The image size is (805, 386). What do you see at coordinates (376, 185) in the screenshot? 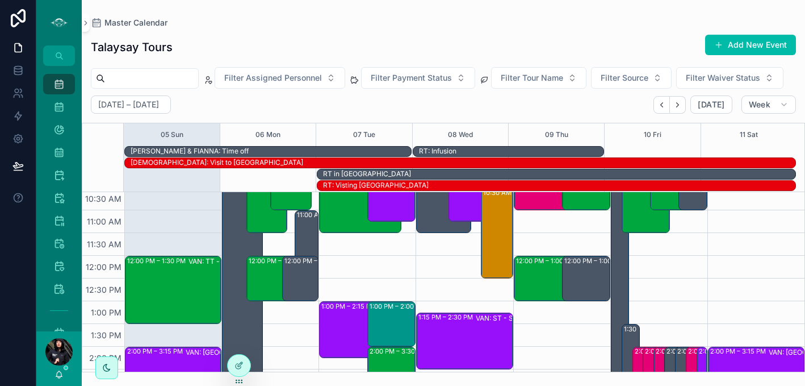
I see `div: RT: Visting England` at bounding box center [376, 185].